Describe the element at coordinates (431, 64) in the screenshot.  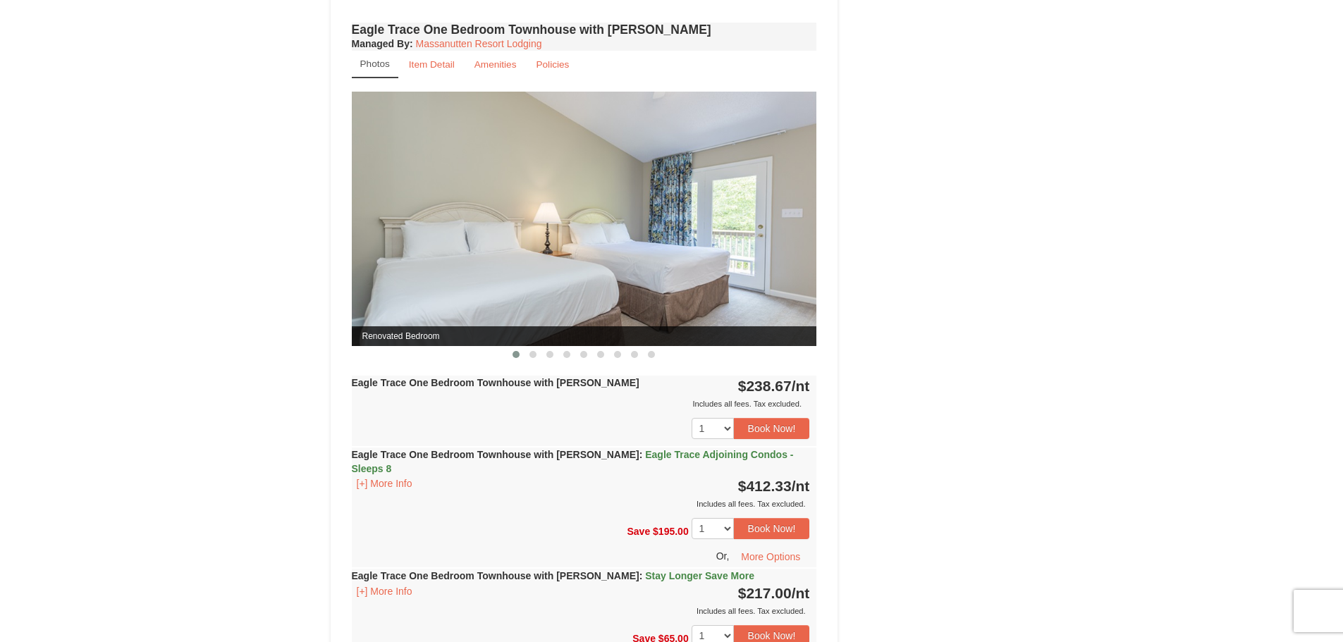
I see `small: Item Detail` at that location.